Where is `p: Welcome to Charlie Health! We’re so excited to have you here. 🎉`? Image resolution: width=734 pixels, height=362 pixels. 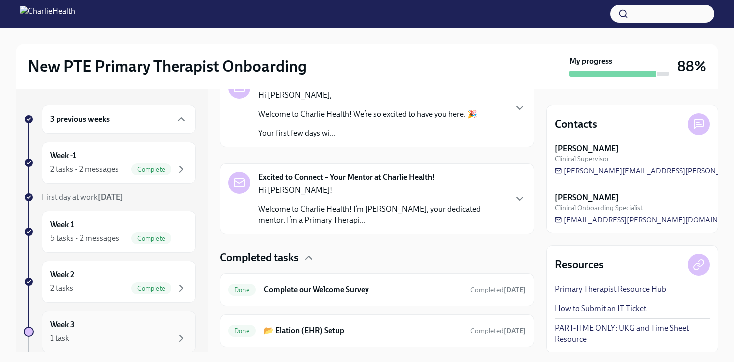 p: Welcome to Charlie Health! We’re so excited to have you here. 🎉 is located at coordinates (368, 114).